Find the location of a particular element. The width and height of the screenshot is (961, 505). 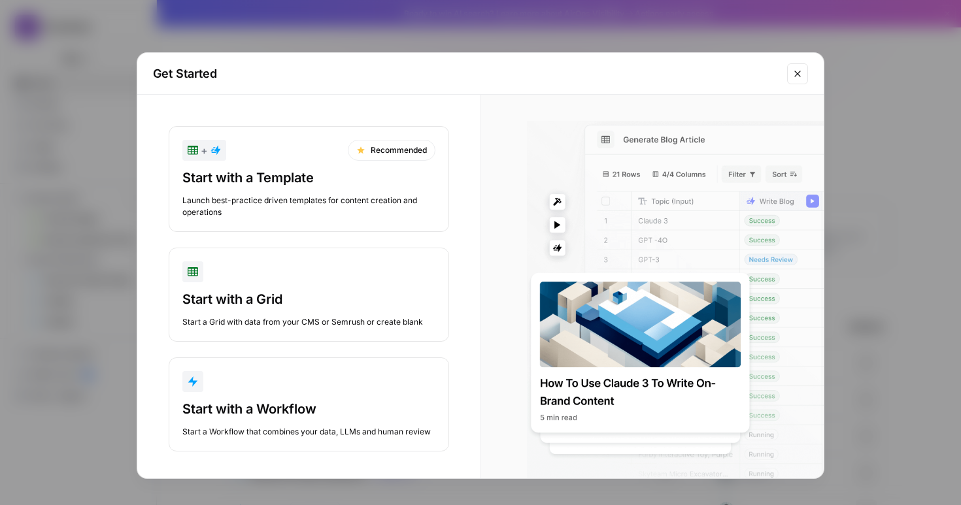

button: +RecommendedStart with a TemplateLaunch best-practice driven templates for content creation and o... is located at coordinates (309, 179).